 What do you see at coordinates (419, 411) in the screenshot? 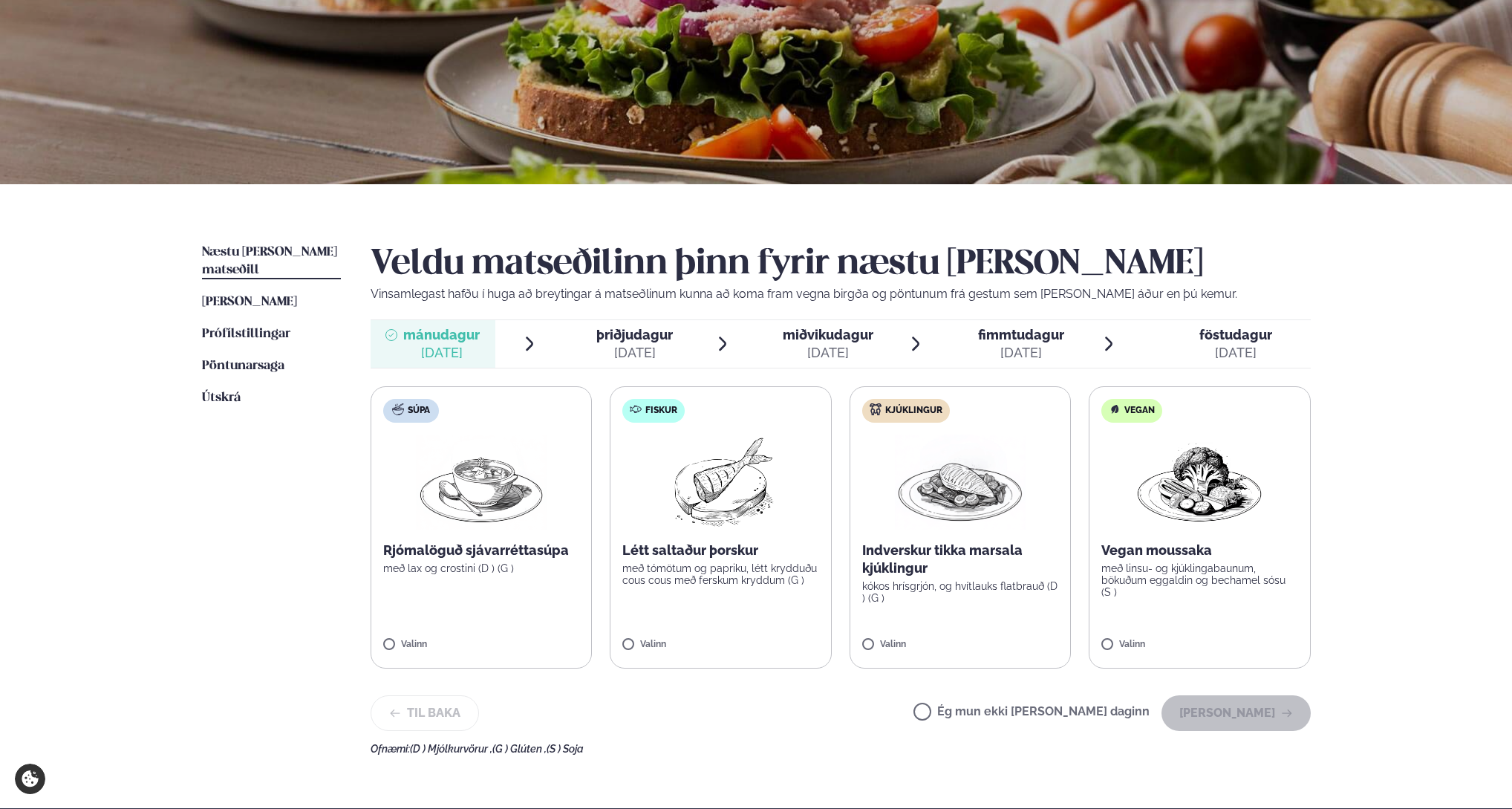
I see `span: Súpa` at bounding box center [419, 411].